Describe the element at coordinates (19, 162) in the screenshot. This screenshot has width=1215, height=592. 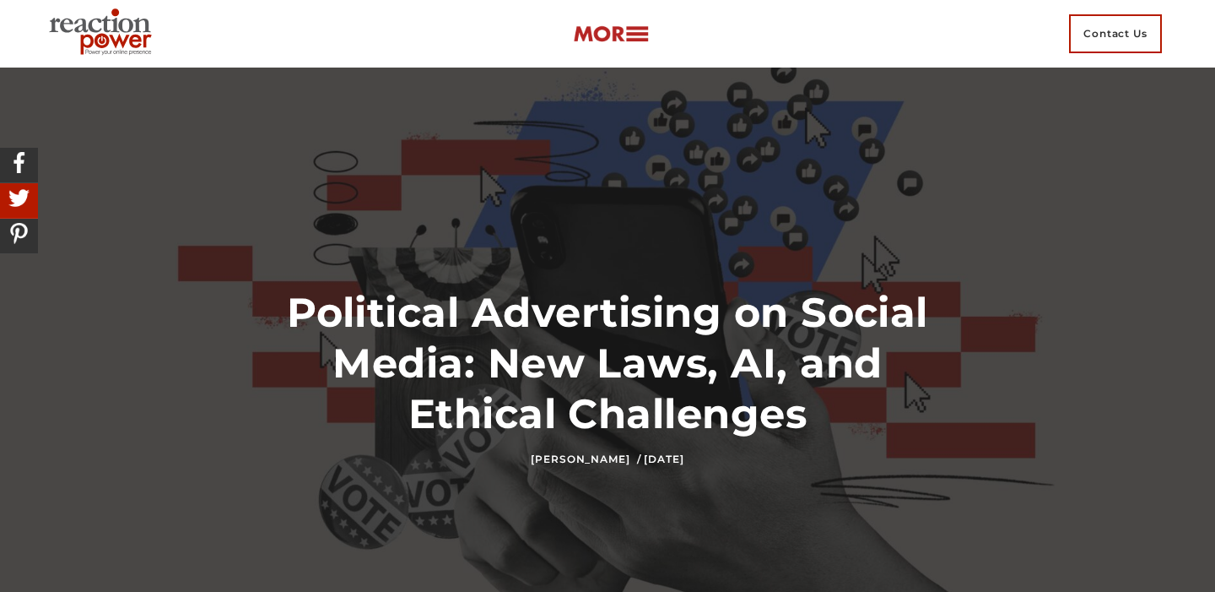
I see `img: Share On Facebook` at that location.